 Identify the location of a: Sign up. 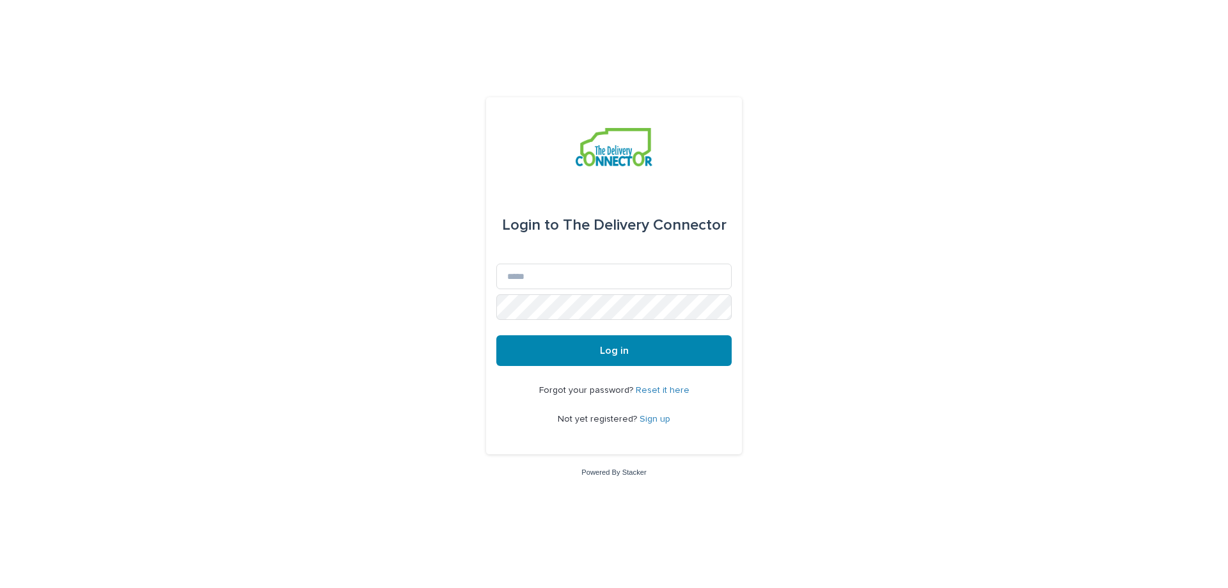
(655, 419).